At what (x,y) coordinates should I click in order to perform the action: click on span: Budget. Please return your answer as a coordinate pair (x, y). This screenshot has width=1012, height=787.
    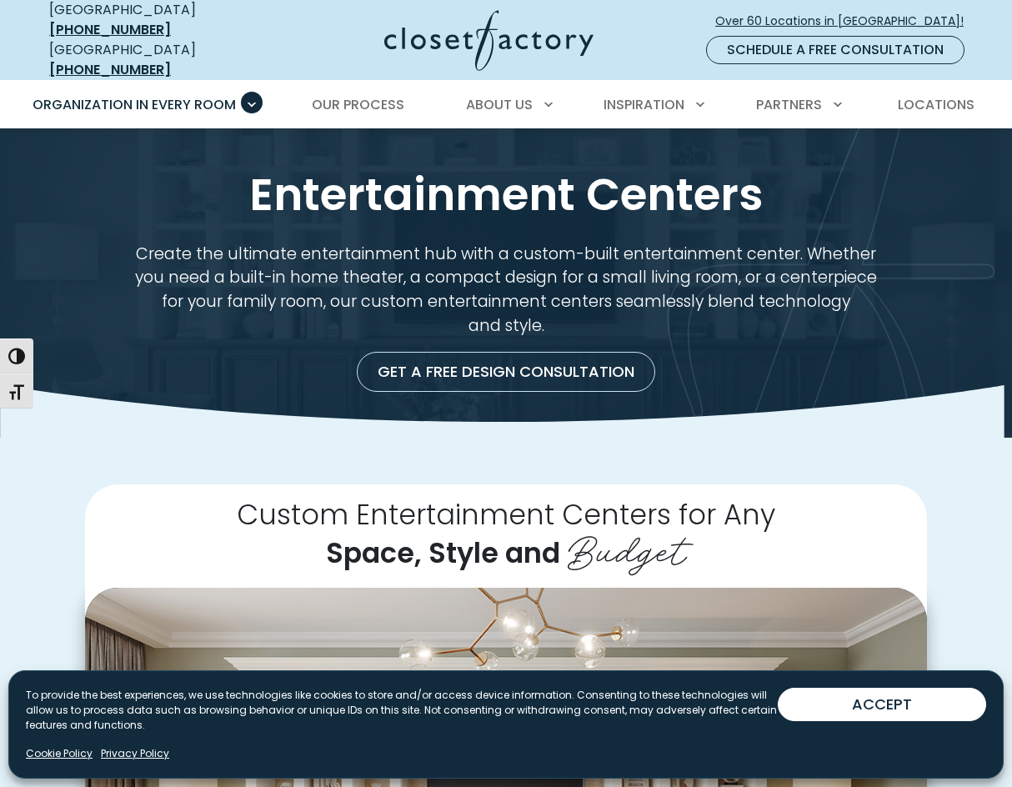
    Looking at the image, I should click on (627, 547).